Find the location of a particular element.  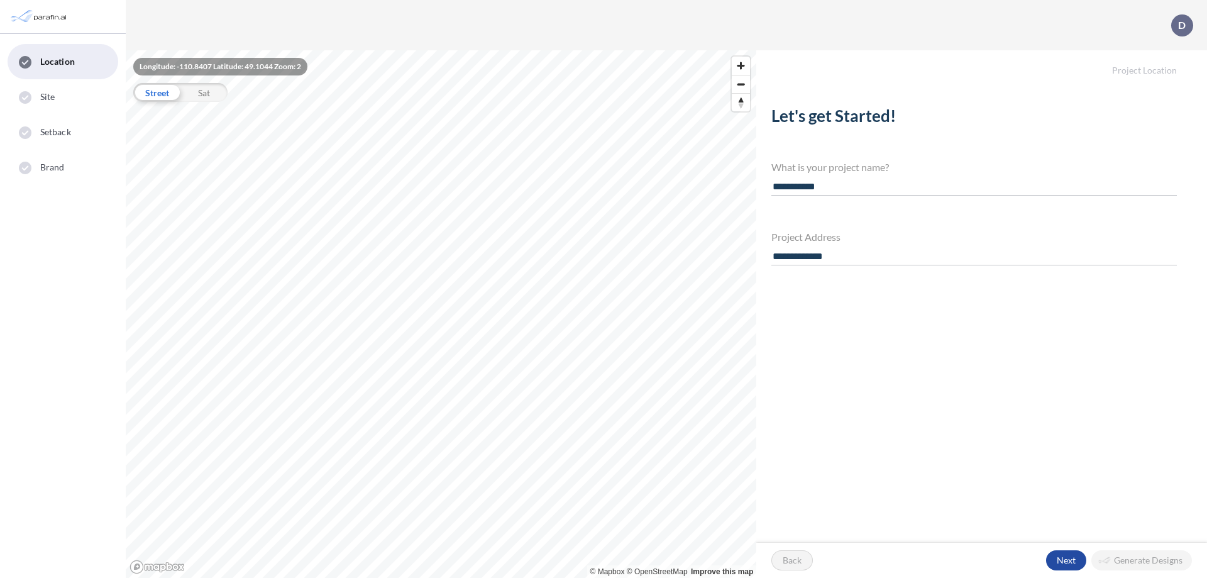

span: Zoom out is located at coordinates (740, 84).